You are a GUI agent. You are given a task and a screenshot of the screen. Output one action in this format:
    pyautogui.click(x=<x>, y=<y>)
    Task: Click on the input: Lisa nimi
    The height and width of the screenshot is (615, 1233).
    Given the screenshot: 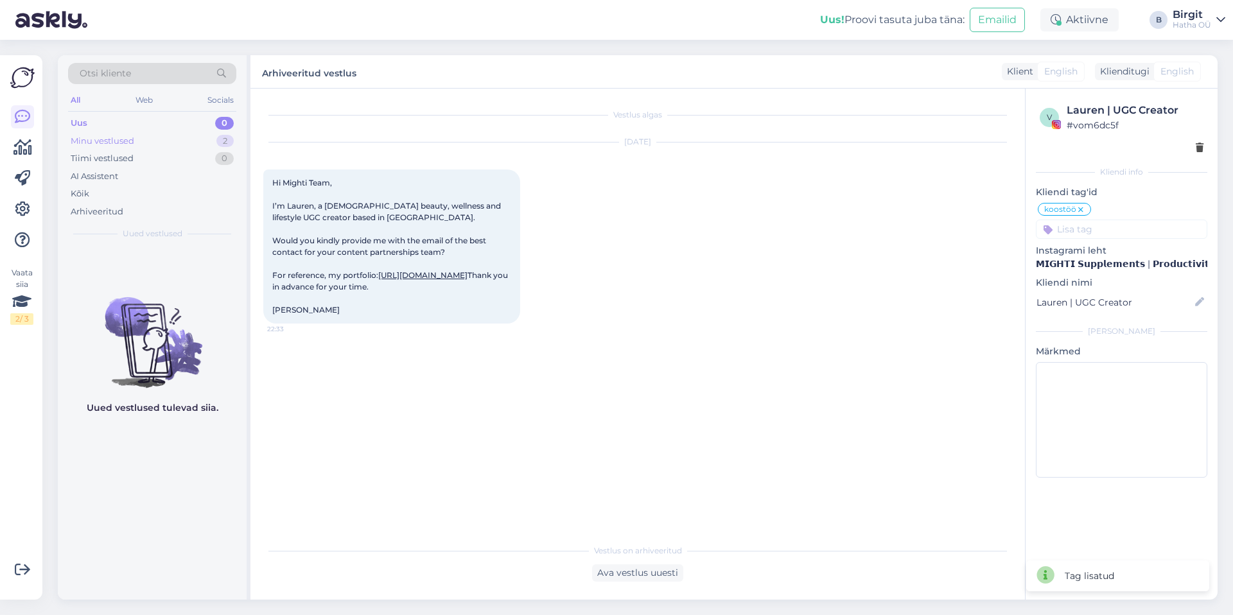 What is the action you would take?
    pyautogui.click(x=1115, y=303)
    